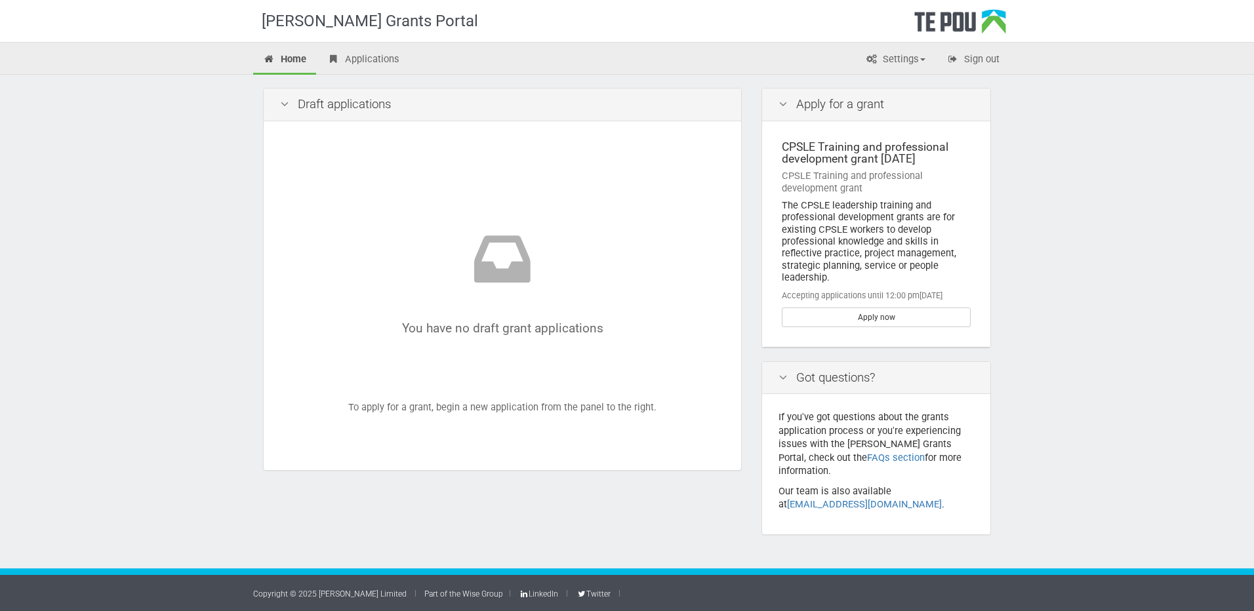 The height and width of the screenshot is (611, 1254). I want to click on a: FAQs section, so click(896, 458).